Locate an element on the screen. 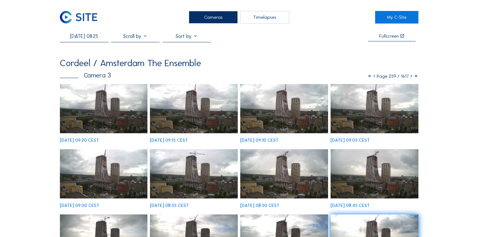 The image size is (478, 237). img: image_52293744 is located at coordinates (375, 109).